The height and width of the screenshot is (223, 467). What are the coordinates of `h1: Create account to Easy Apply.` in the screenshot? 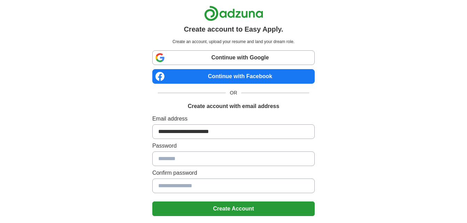 It's located at (234, 29).